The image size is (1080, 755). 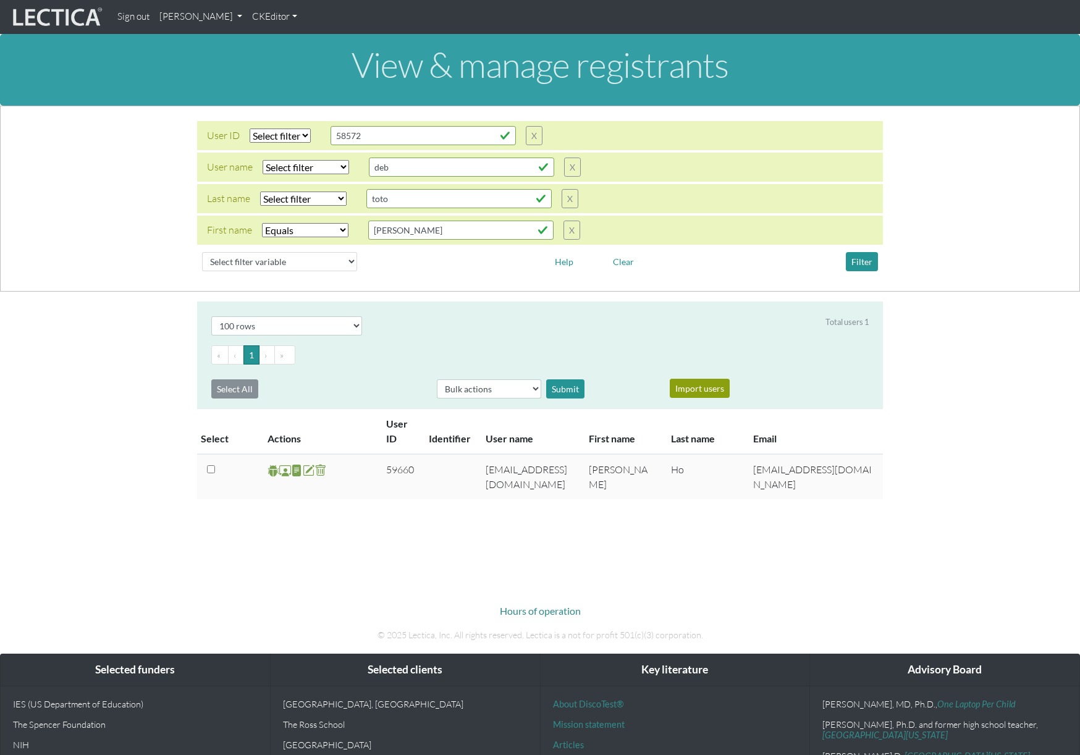 What do you see at coordinates (589, 724) in the screenshot?
I see `a: Mission statement` at bounding box center [589, 724].